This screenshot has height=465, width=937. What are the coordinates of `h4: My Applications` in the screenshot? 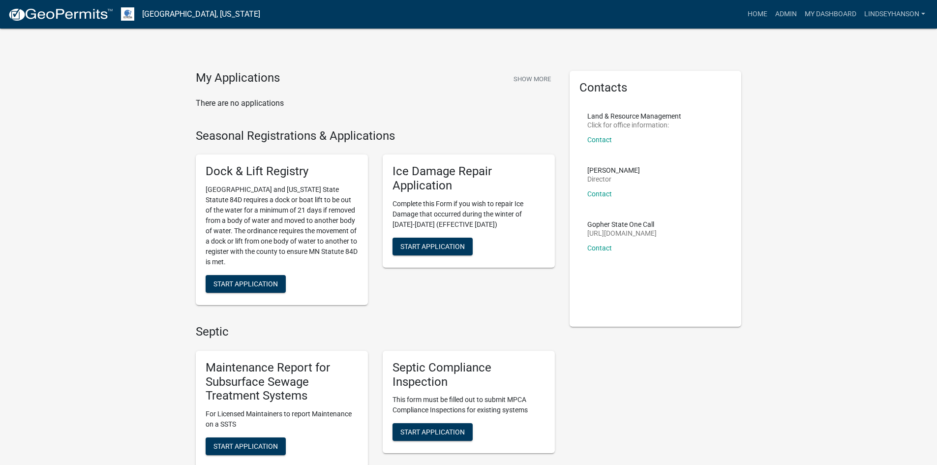 It's located at (238, 78).